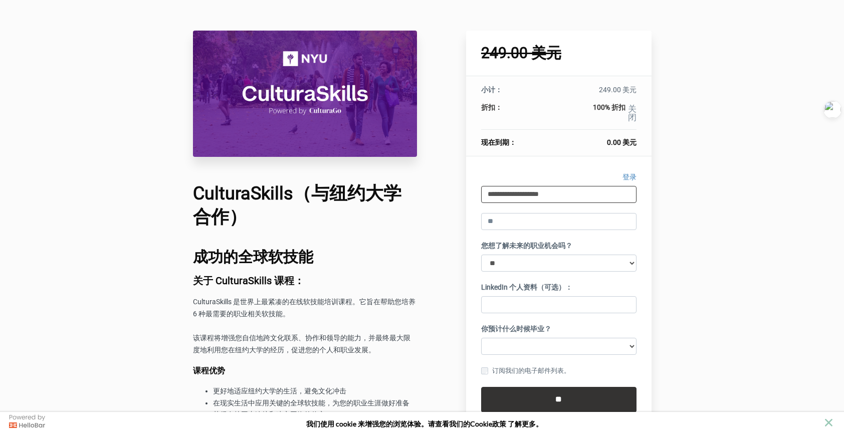 Image resolution: width=844 pixels, height=433 pixels. What do you see at coordinates (305, 94) in the screenshot?
I see `img: 31710be-8b5f-527-66b4-0ce37cce11c4_CulturaSkills_NYU_Course_Header_Image.png` at bounding box center [305, 94].